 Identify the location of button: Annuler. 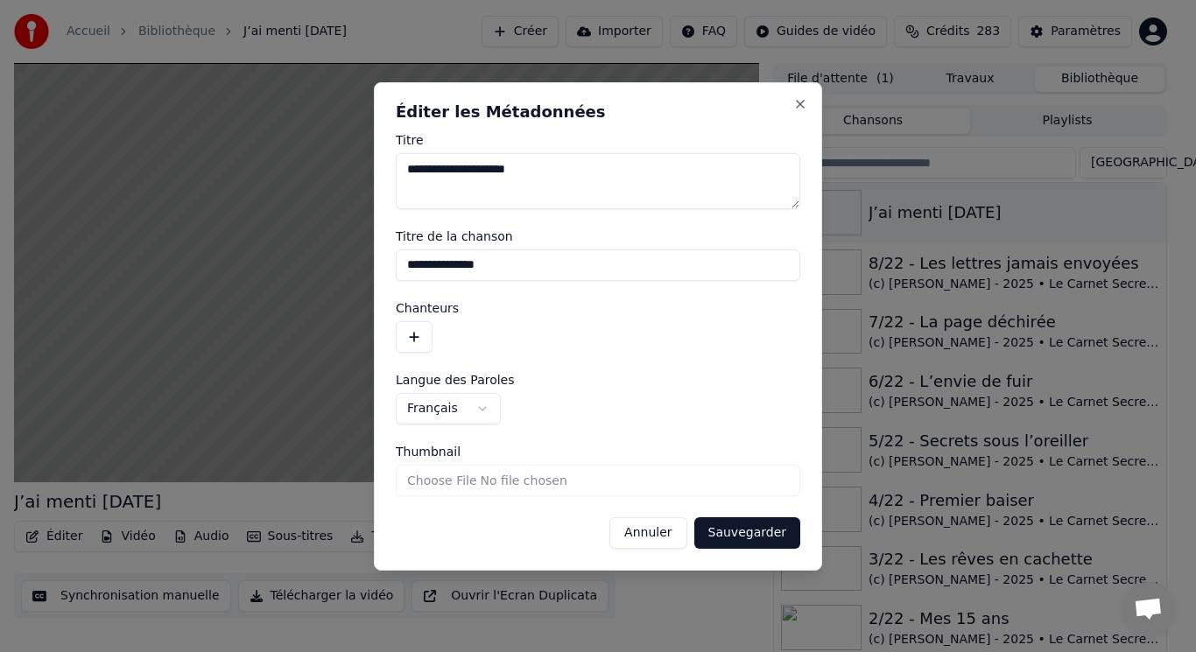
(648, 533).